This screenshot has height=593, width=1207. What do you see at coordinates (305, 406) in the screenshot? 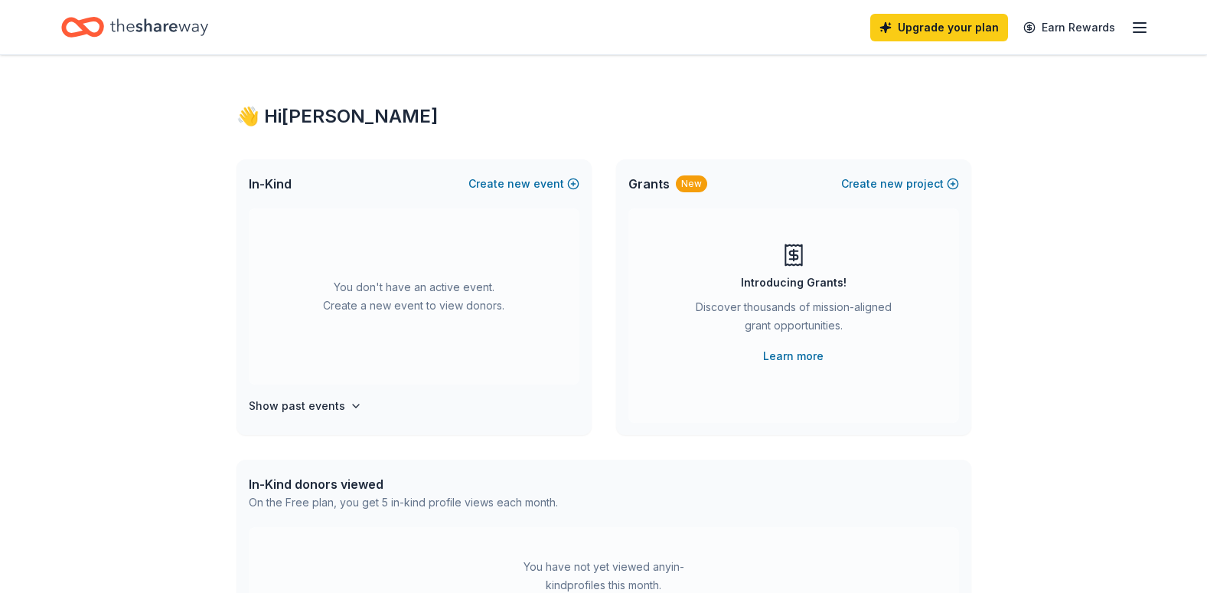
I see `button: Show past events` at bounding box center [305, 406].